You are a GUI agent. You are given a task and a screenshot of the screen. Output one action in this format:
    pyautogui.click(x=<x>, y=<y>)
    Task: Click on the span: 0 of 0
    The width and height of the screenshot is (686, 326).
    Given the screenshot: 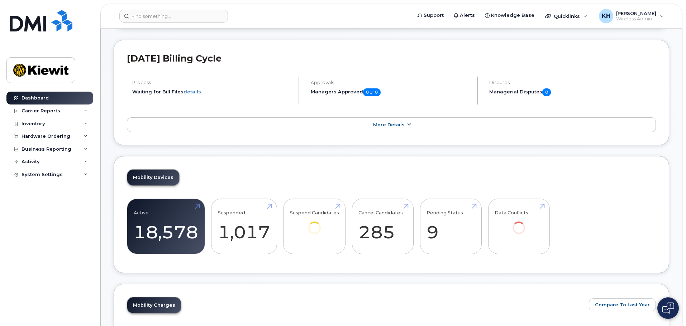 What is the action you would take?
    pyautogui.click(x=372, y=92)
    